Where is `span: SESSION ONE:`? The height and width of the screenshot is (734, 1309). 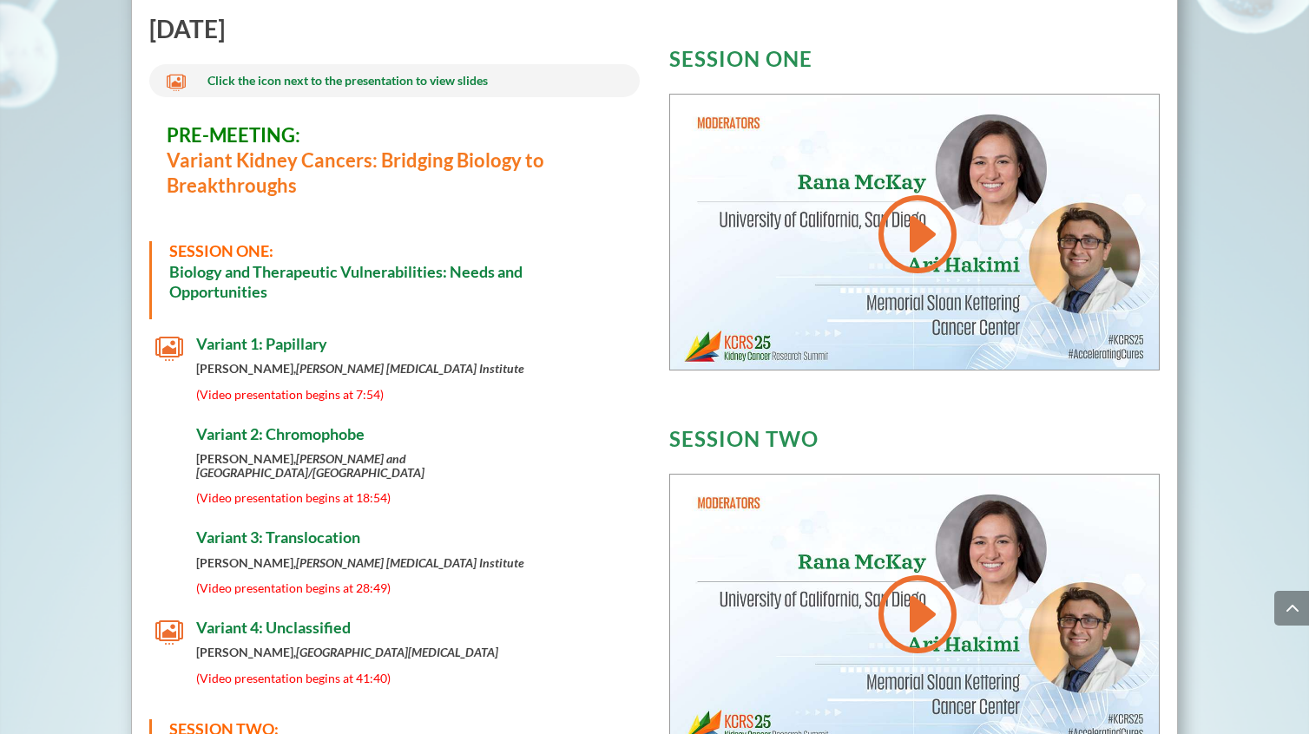
span: SESSION ONE: is located at coordinates (221, 251).